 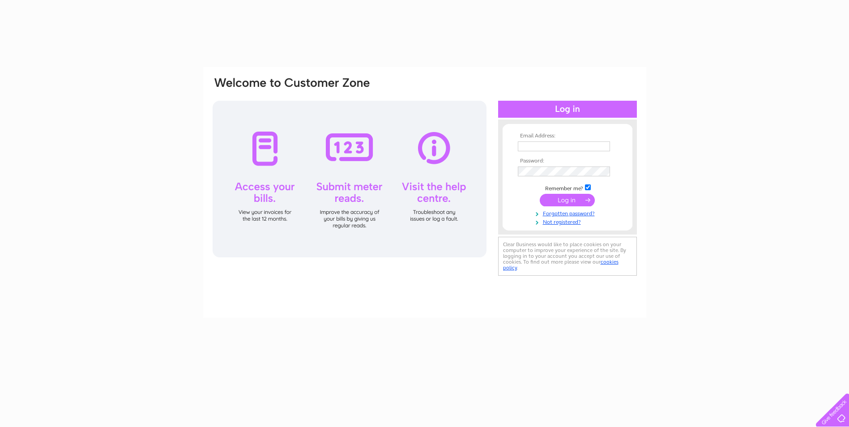 What do you see at coordinates (568, 221) in the screenshot?
I see `a: Not registered?` at bounding box center [568, 221].